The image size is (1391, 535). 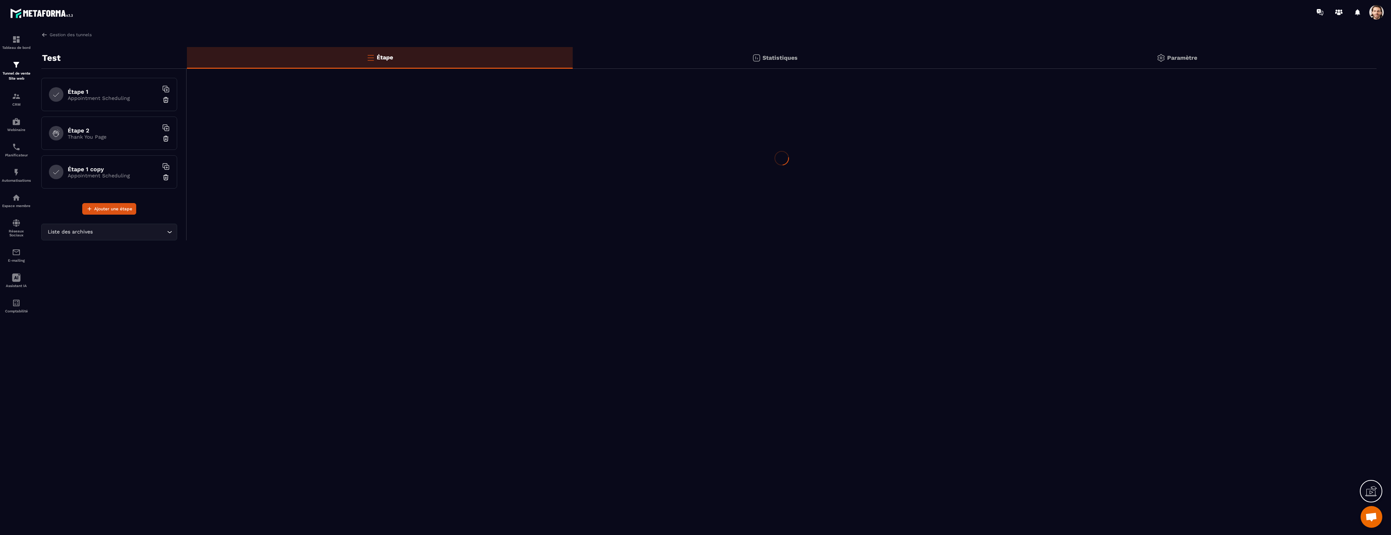 I want to click on p: Tableau de bord, so click(x=16, y=47).